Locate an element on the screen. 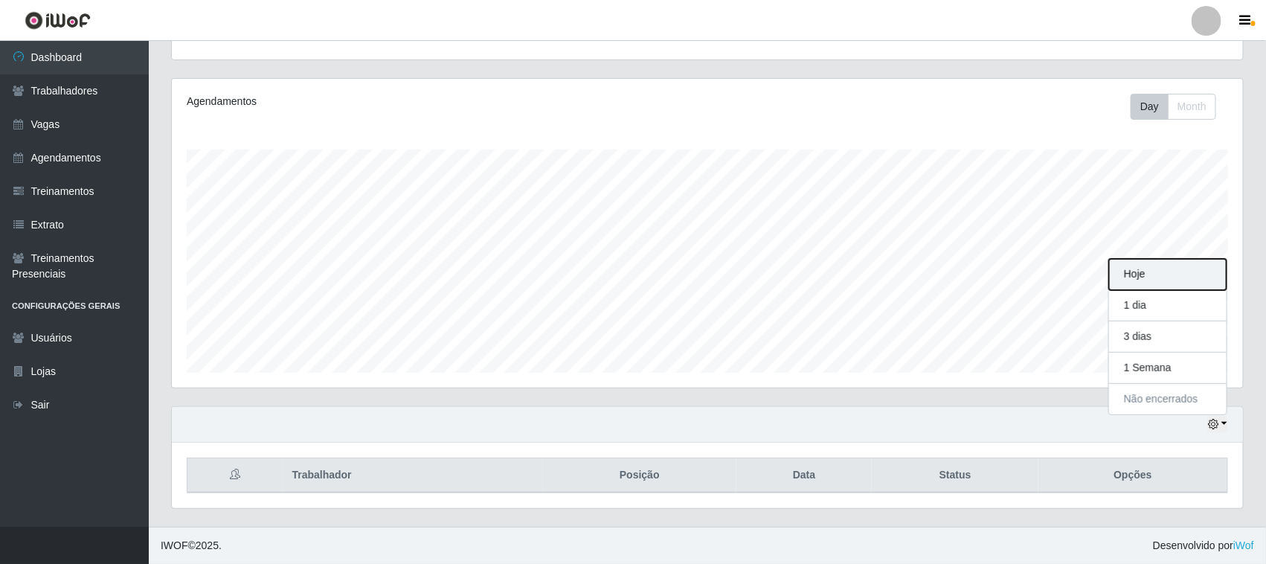 The width and height of the screenshot is (1266, 564). th: Data is located at coordinates (804, 475).